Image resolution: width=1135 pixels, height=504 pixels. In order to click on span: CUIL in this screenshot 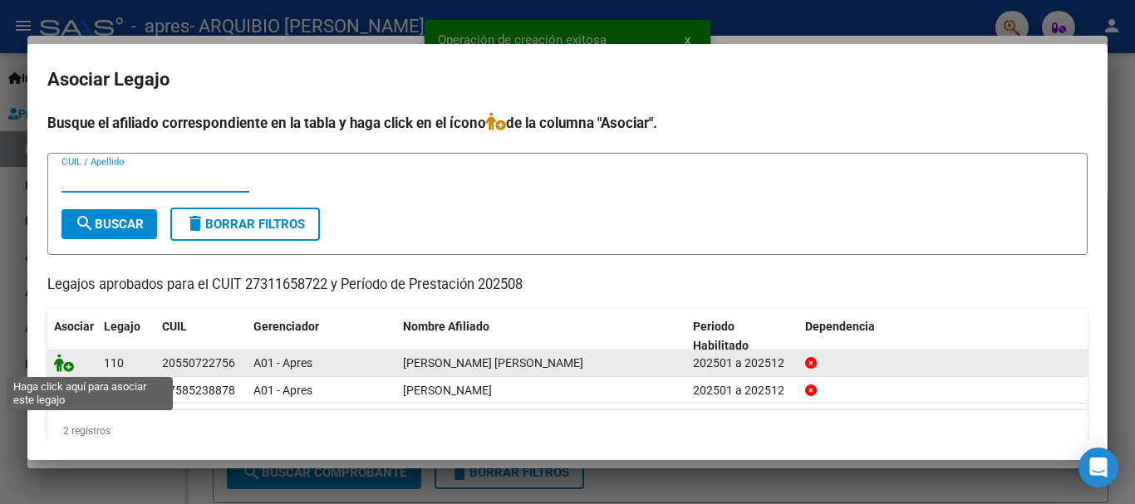, I will do `click(175, 327)`.